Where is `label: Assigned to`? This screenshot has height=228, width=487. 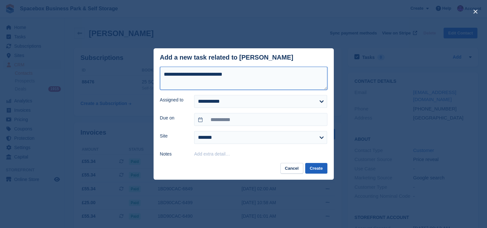 label: Assigned to is located at coordinates (173, 100).